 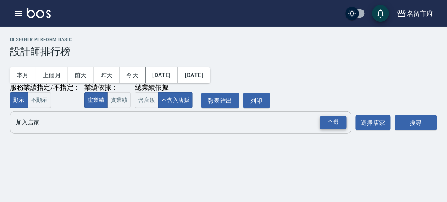 I want to click on button: 報表匯出, so click(x=220, y=101).